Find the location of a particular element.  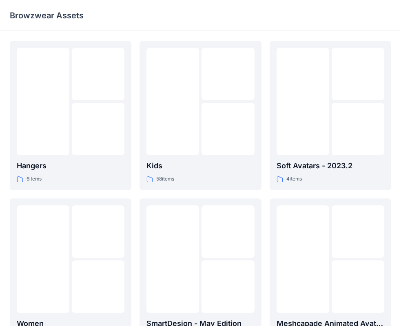

p: 58 items is located at coordinates (165, 179).